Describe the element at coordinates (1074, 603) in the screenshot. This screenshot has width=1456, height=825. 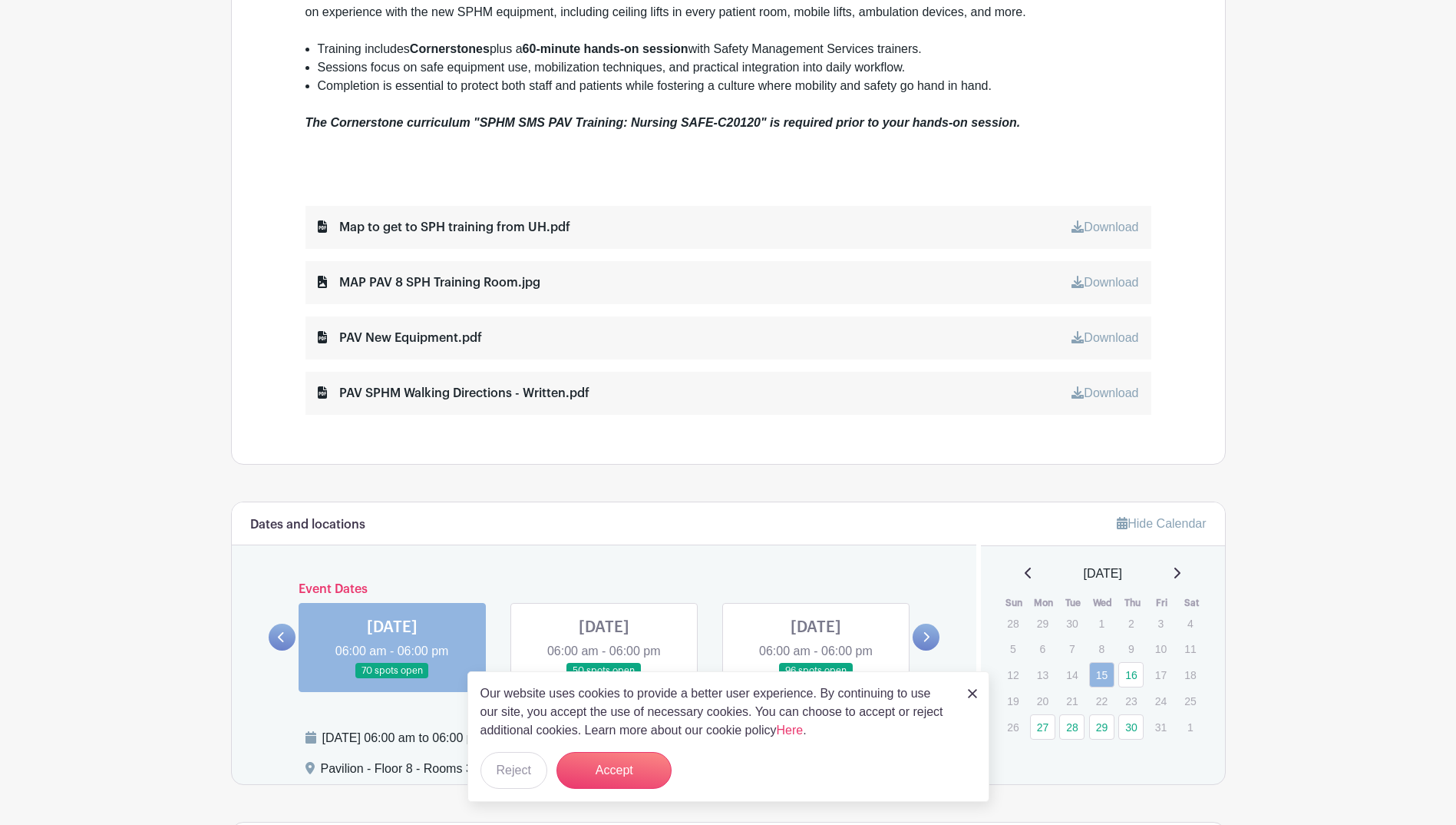
I see `th: Tue` at that location.